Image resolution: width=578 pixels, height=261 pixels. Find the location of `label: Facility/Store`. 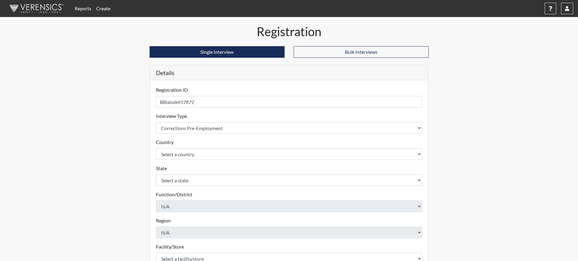

label: Facility/Store is located at coordinates (170, 246).